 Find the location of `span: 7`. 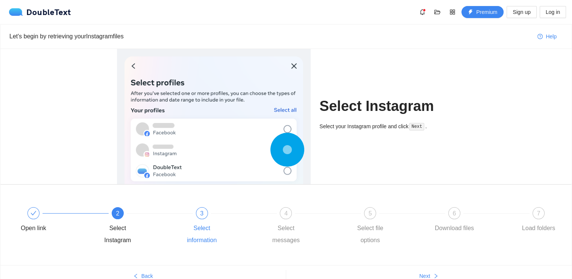

span: 7 is located at coordinates (539, 213).